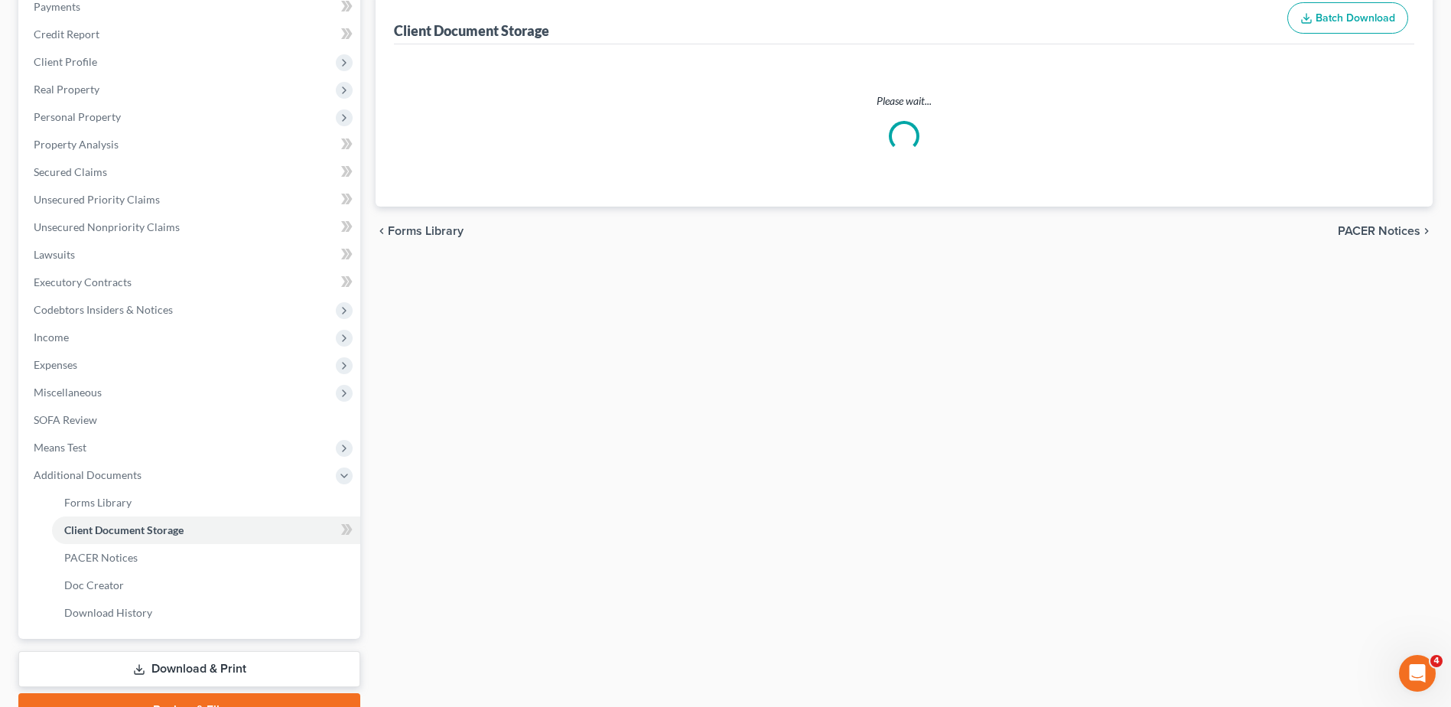  What do you see at coordinates (190, 145) in the screenshot?
I see `a: Property Analysis` at bounding box center [190, 145].